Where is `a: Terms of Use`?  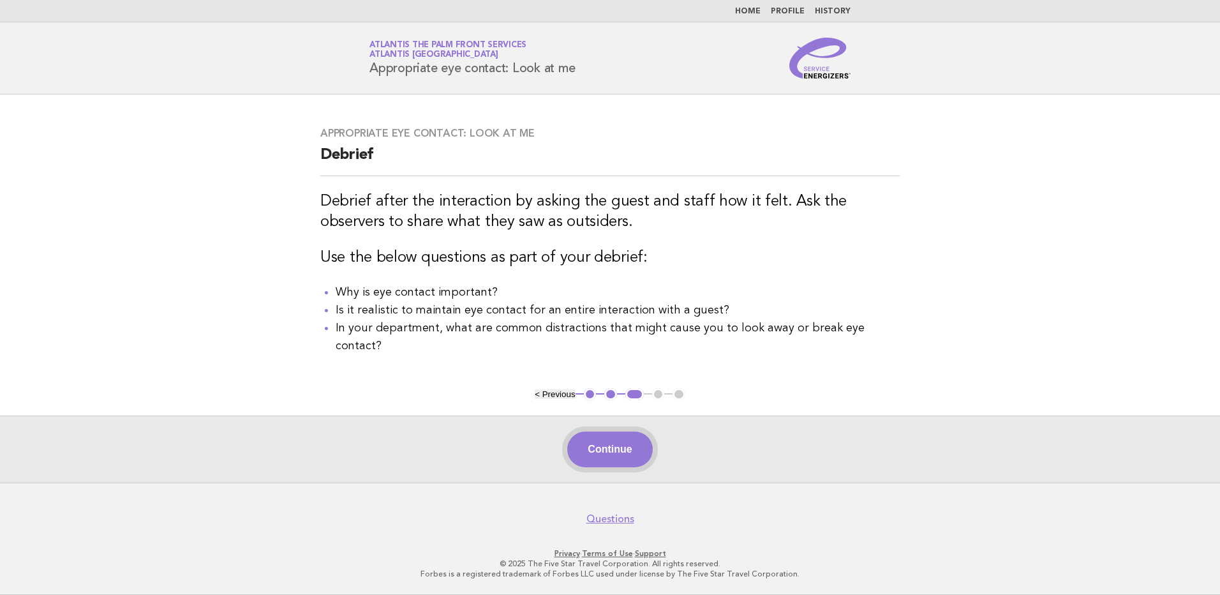
a: Terms of Use is located at coordinates (607, 553).